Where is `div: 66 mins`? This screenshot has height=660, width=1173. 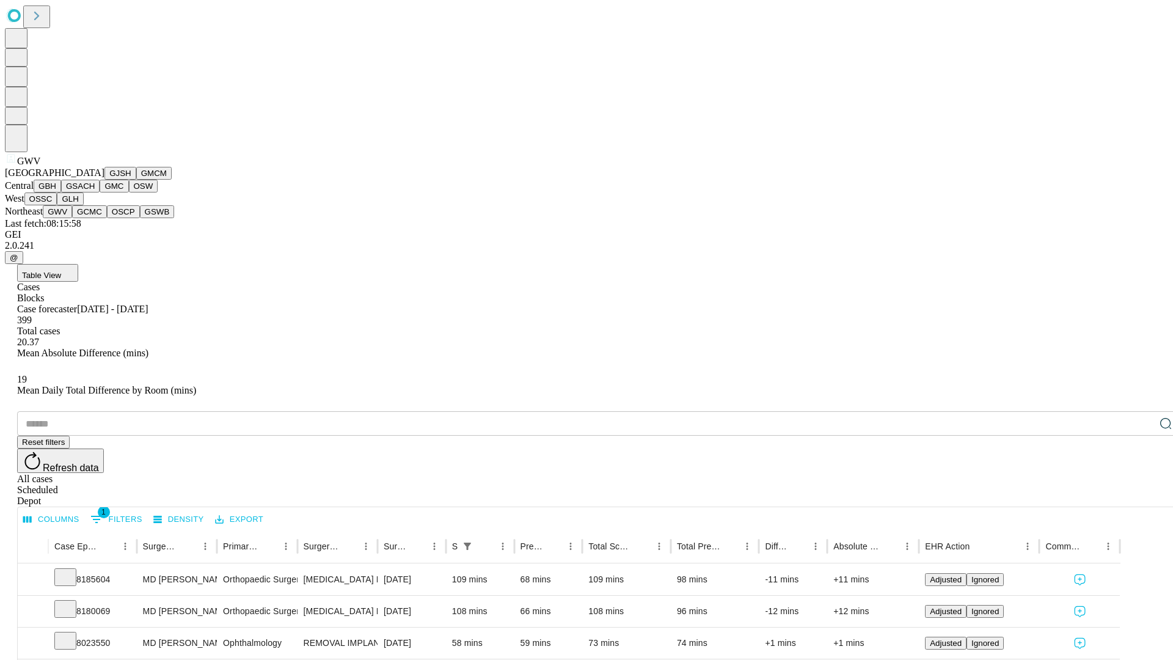 div: 66 mins is located at coordinates (549, 611).